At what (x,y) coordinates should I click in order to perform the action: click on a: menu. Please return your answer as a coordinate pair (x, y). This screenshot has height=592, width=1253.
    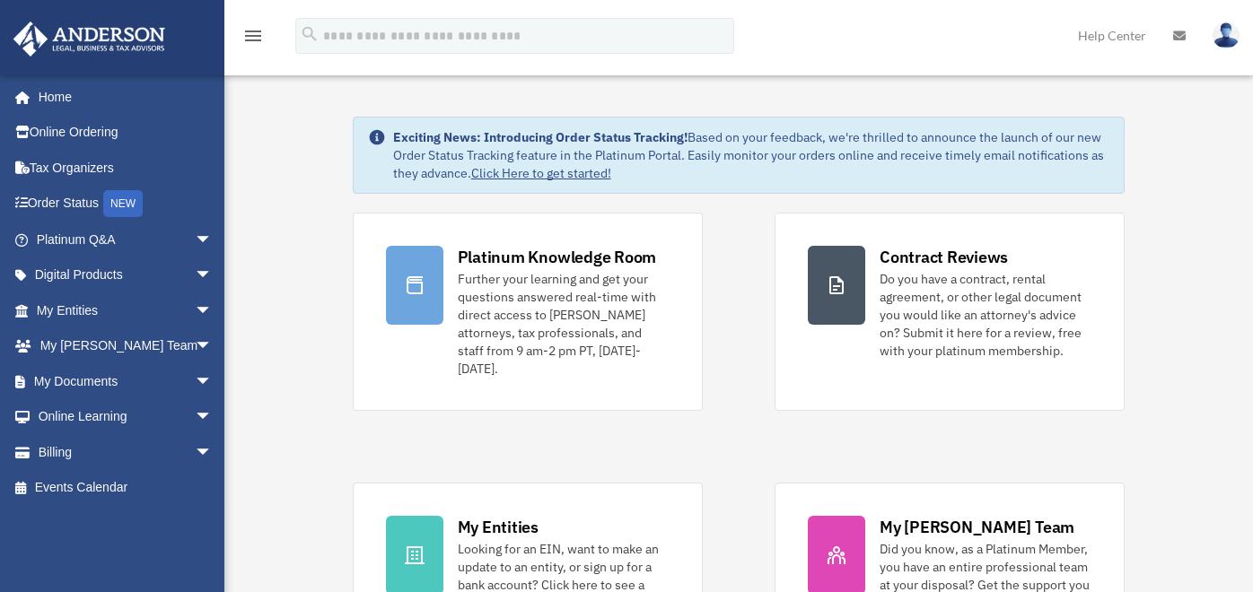
    Looking at the image, I should click on (253, 39).